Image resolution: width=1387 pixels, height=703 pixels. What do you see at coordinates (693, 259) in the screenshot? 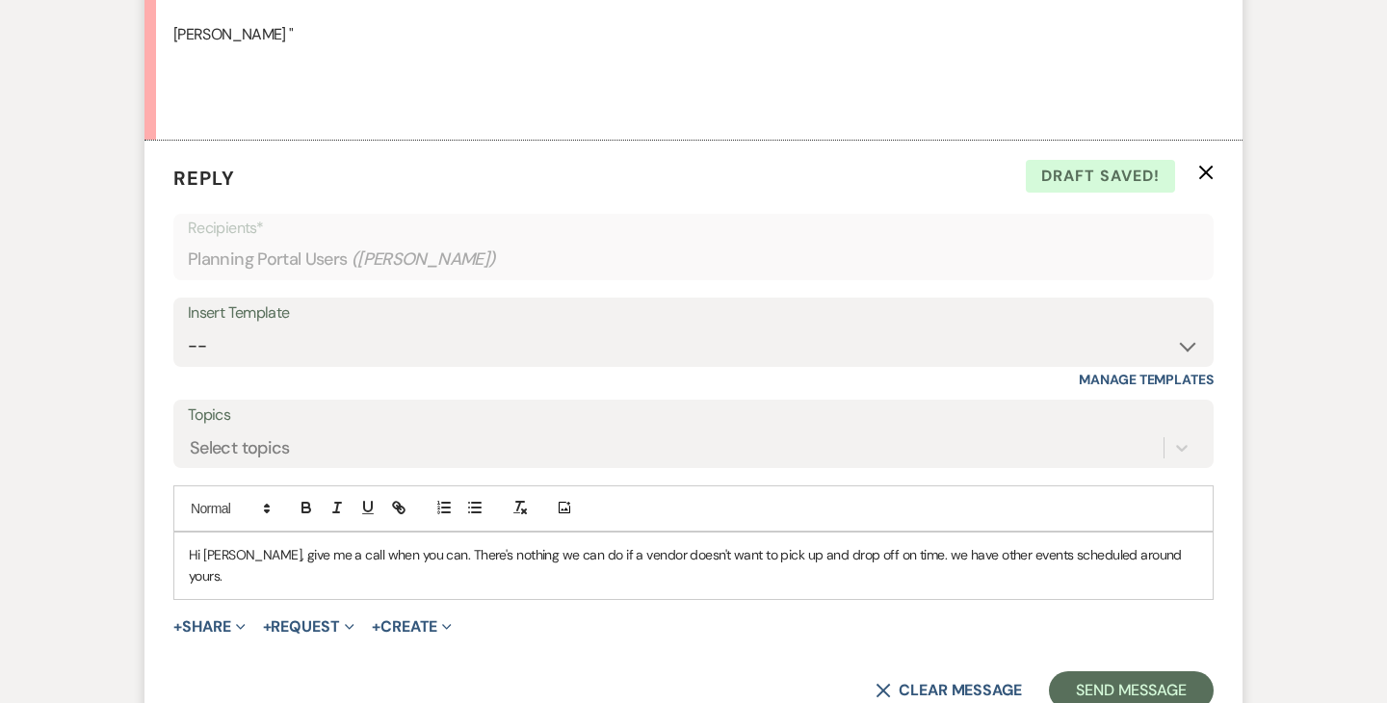
I see `div: Planning Portal Users` at bounding box center [693, 259].